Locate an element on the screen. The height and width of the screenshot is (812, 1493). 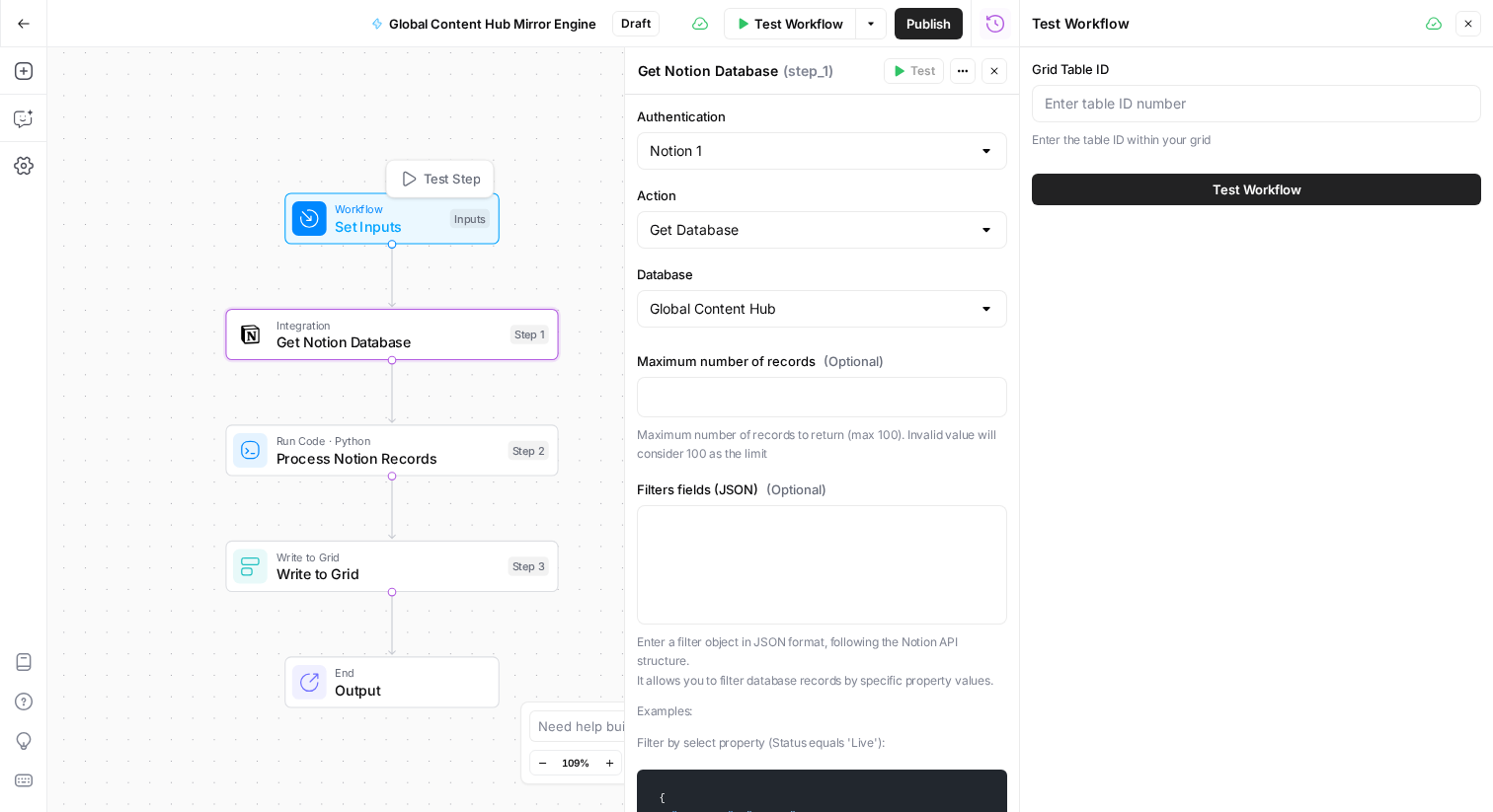
button: Test is located at coordinates (913, 71).